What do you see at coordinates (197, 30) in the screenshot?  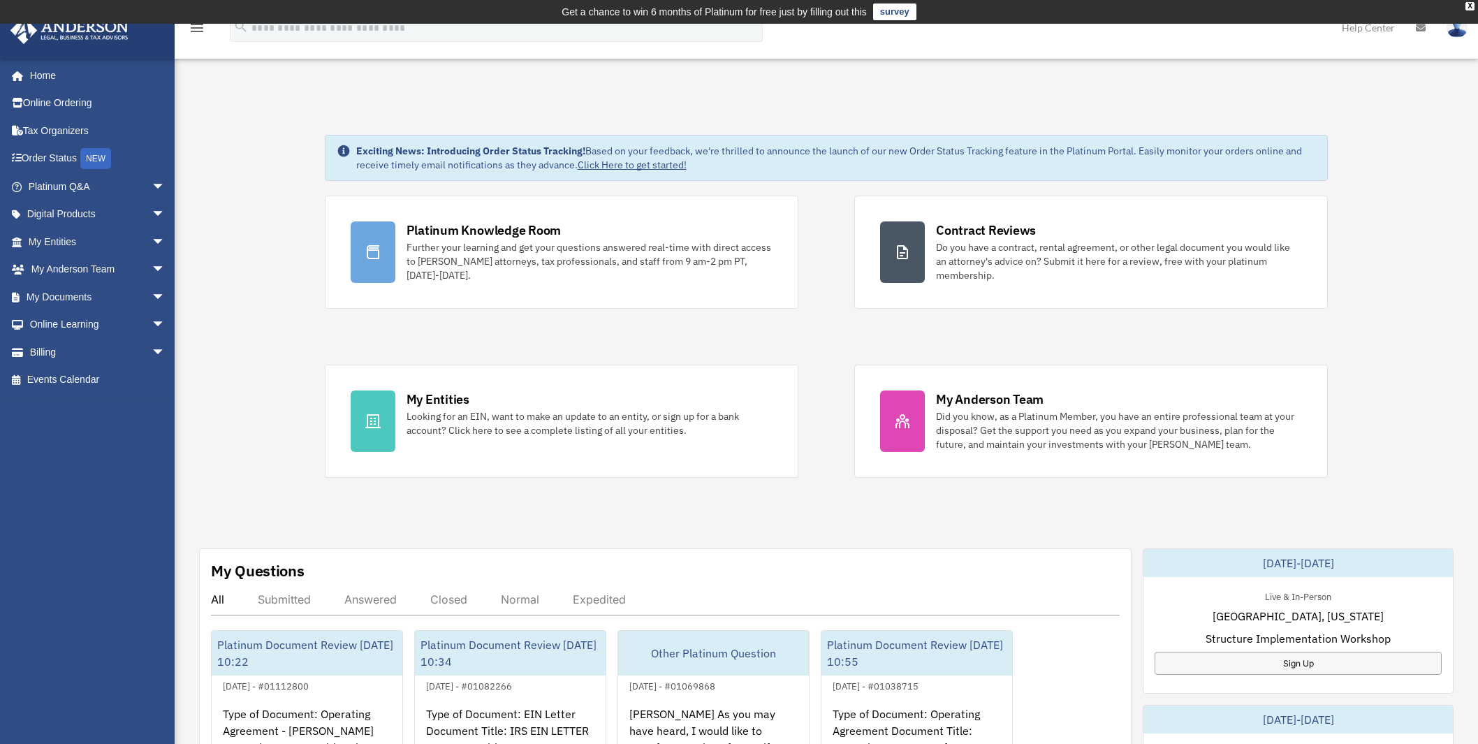 I see `a: menu` at bounding box center [197, 30].